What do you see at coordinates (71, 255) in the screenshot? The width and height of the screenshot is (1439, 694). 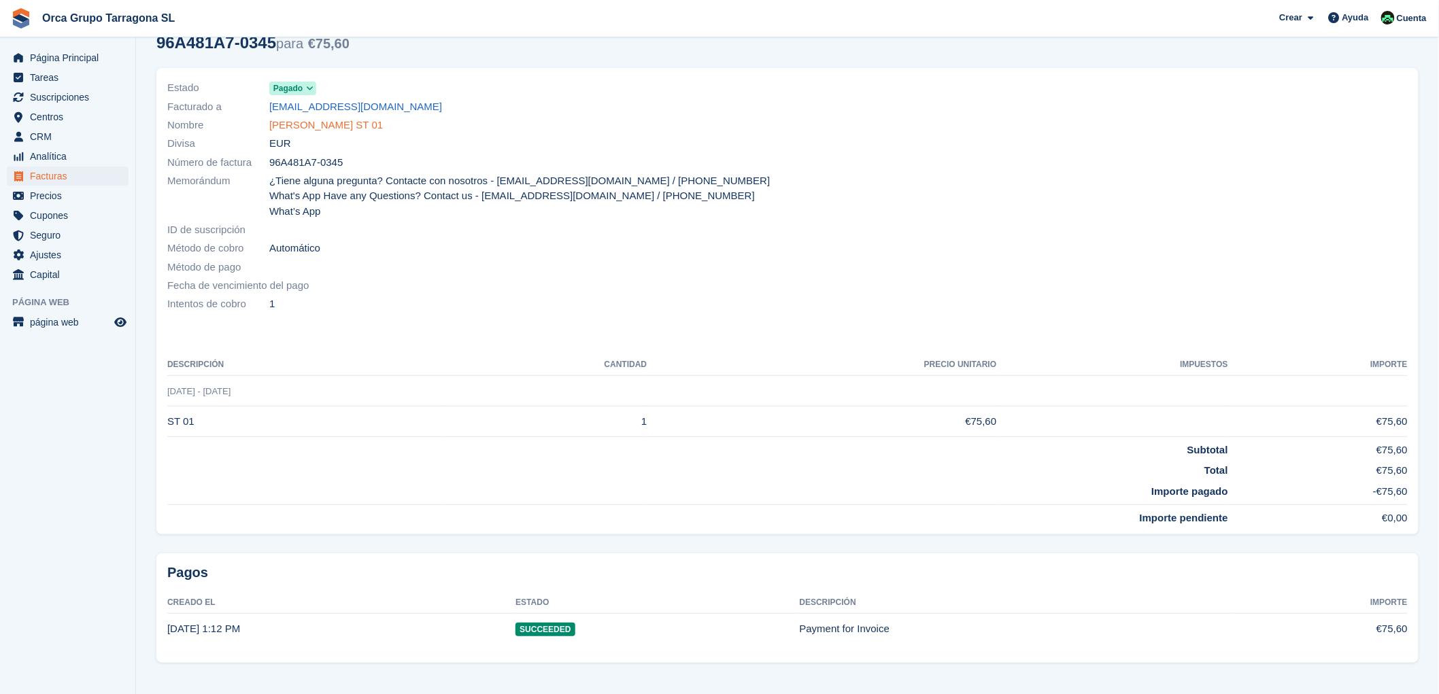 I see `span: Ajustes` at bounding box center [71, 255].